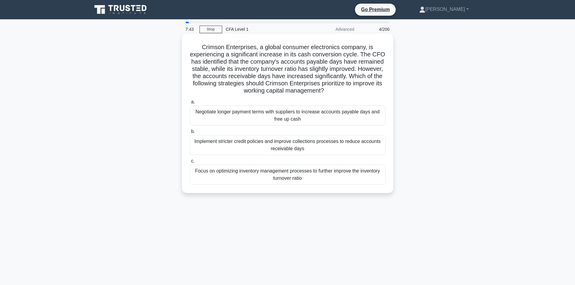 The image size is (575, 285). Describe the element at coordinates (193, 161) in the screenshot. I see `span: c.` at that location.